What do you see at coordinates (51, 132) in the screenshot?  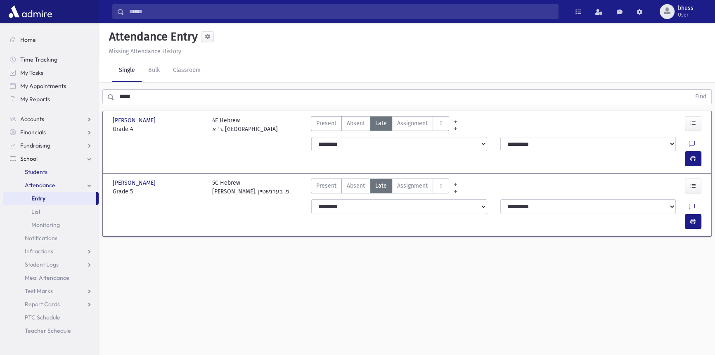 I see `a: Financials` at bounding box center [51, 132].